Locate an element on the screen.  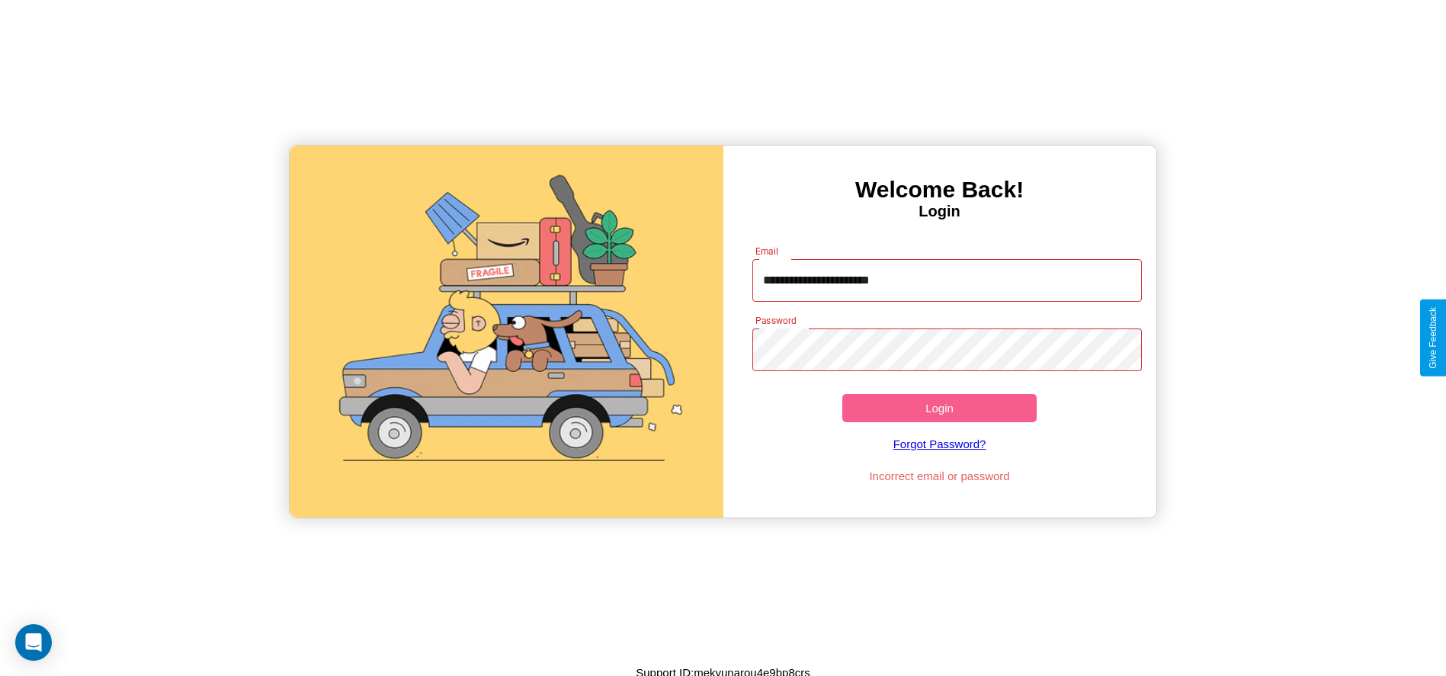
h4: Login is located at coordinates (940, 211).